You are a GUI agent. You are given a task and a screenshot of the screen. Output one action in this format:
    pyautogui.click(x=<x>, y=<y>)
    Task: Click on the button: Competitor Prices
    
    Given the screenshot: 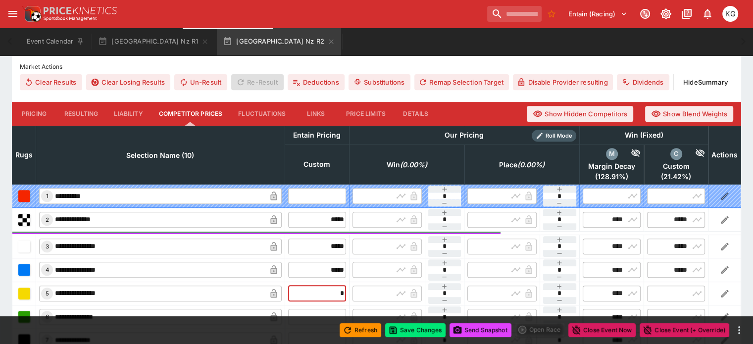 What is the action you would take?
    pyautogui.click(x=191, y=114)
    